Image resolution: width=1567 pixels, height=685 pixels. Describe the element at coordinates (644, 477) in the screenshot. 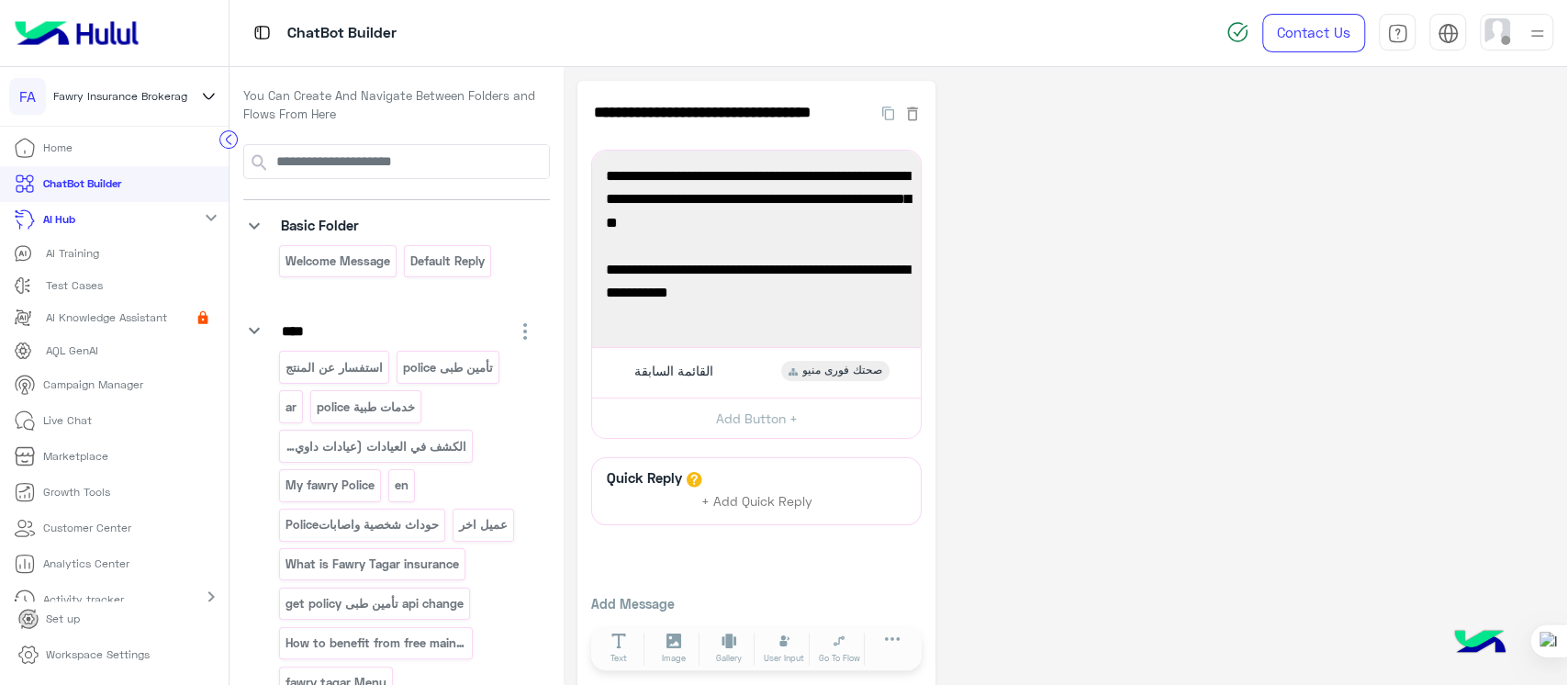

I see `h6: Quick Reply` at that location.